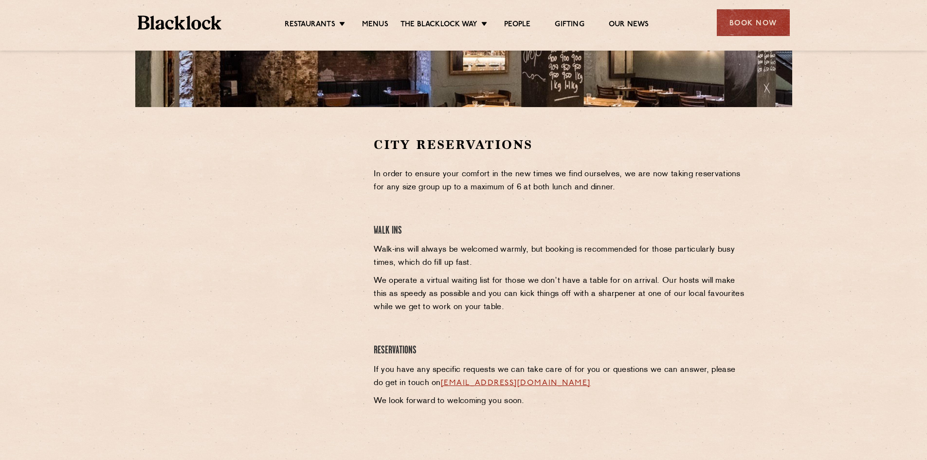 Image resolution: width=927 pixels, height=460 pixels. Describe the element at coordinates (517, 25) in the screenshot. I see `a: People` at that location.